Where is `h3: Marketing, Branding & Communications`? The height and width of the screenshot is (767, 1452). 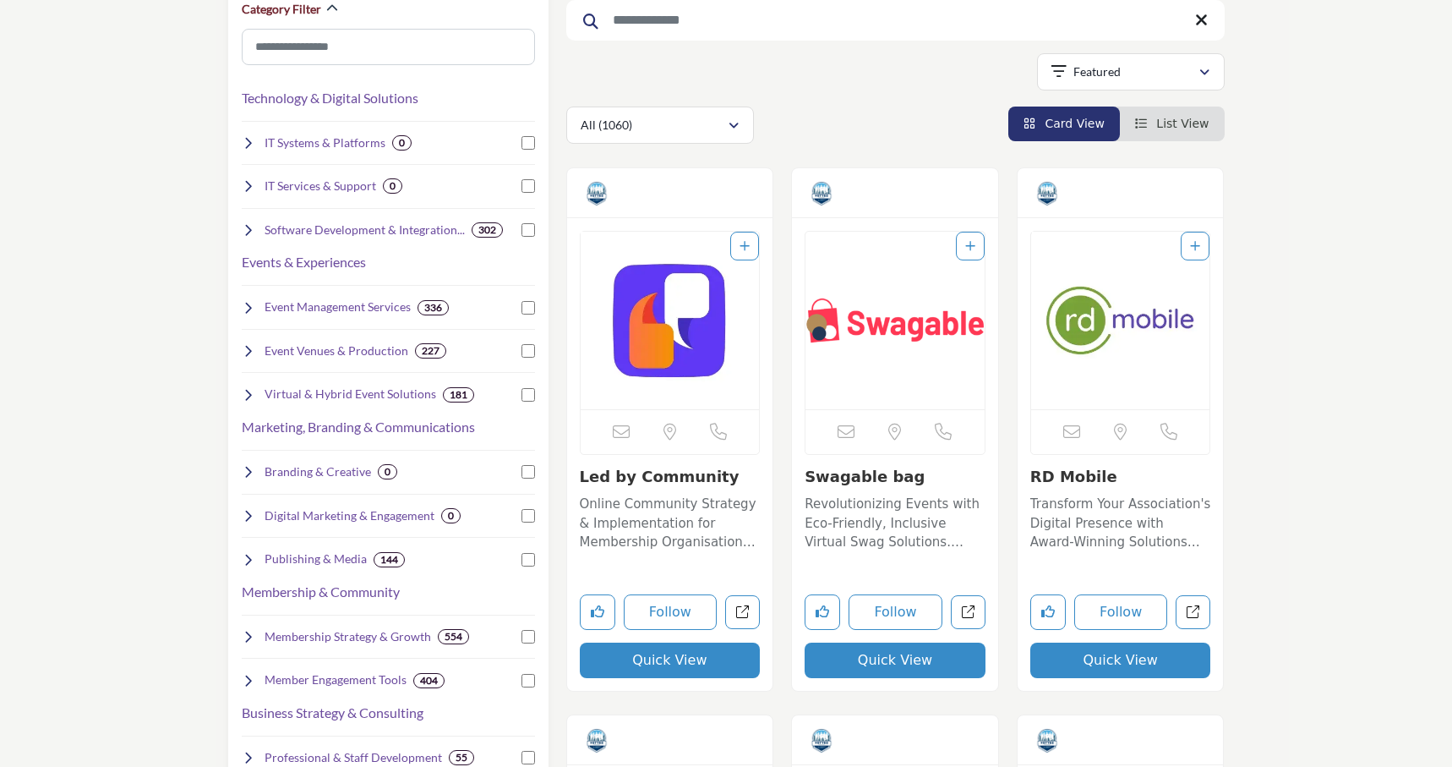 h3: Marketing, Branding & Communications is located at coordinates (358, 427).